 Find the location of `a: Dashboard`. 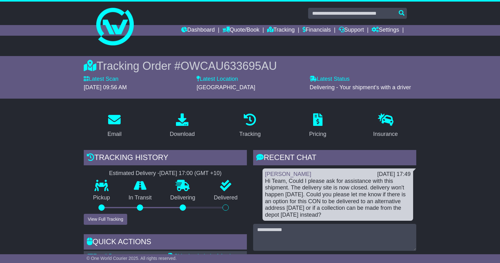

a: Dashboard is located at coordinates (198, 30).